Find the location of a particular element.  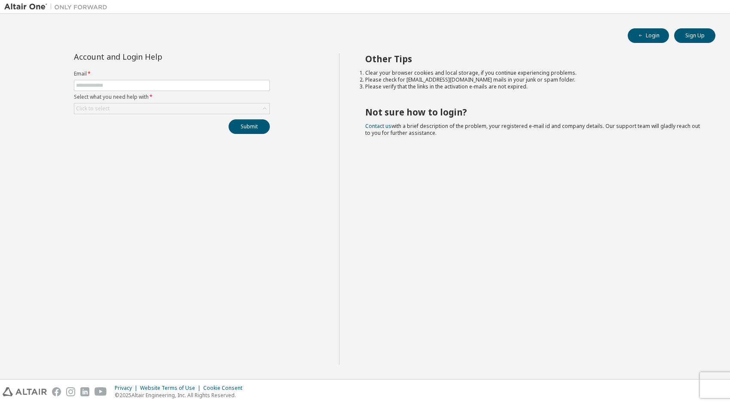

a: Contact us is located at coordinates (378, 126).